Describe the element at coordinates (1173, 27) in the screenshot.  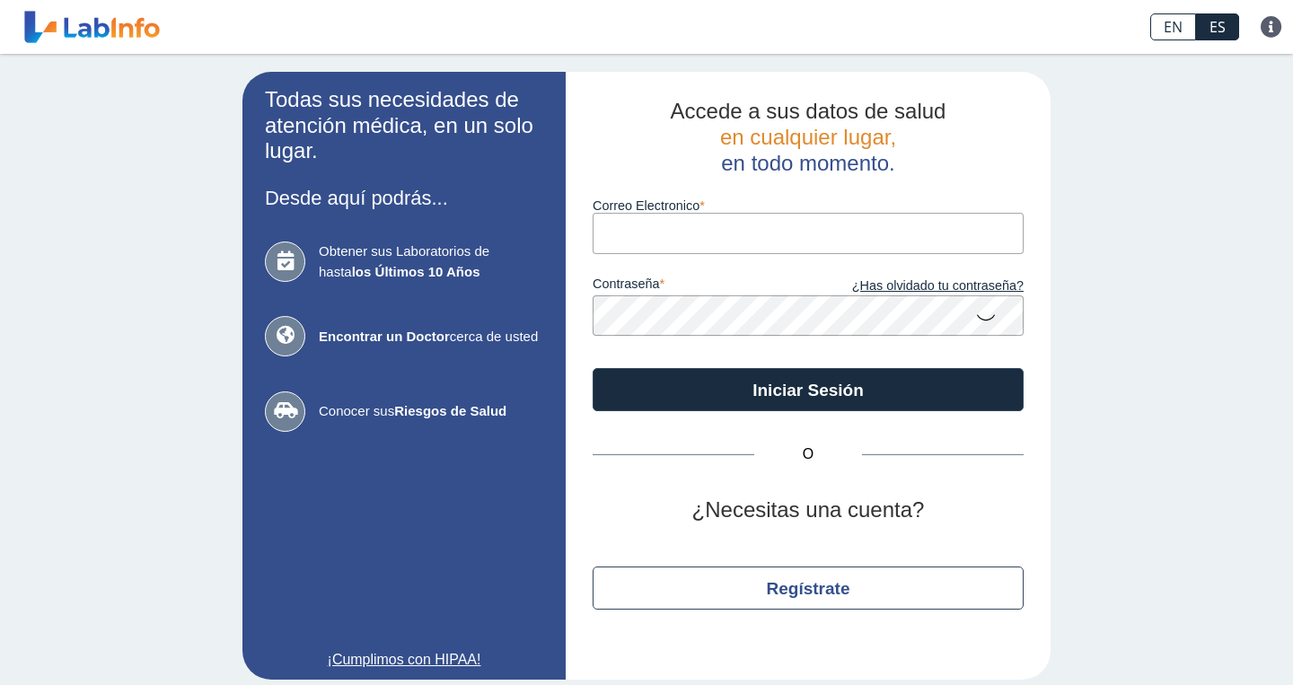
I see `a: EN` at that location.